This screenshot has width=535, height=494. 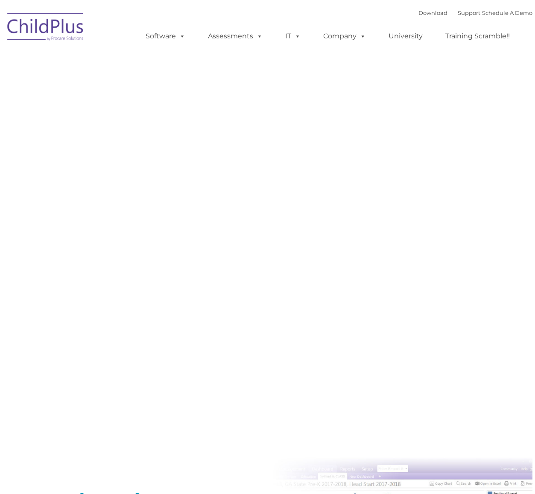 What do you see at coordinates (235, 36) in the screenshot?
I see `a: Assessments` at bounding box center [235, 36].